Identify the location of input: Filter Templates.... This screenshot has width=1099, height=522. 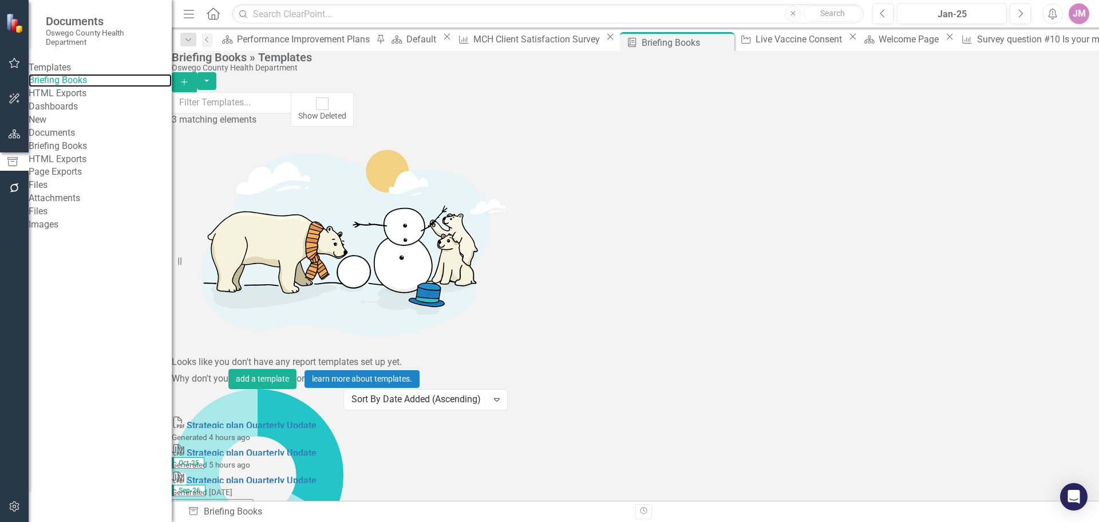
(231, 102).